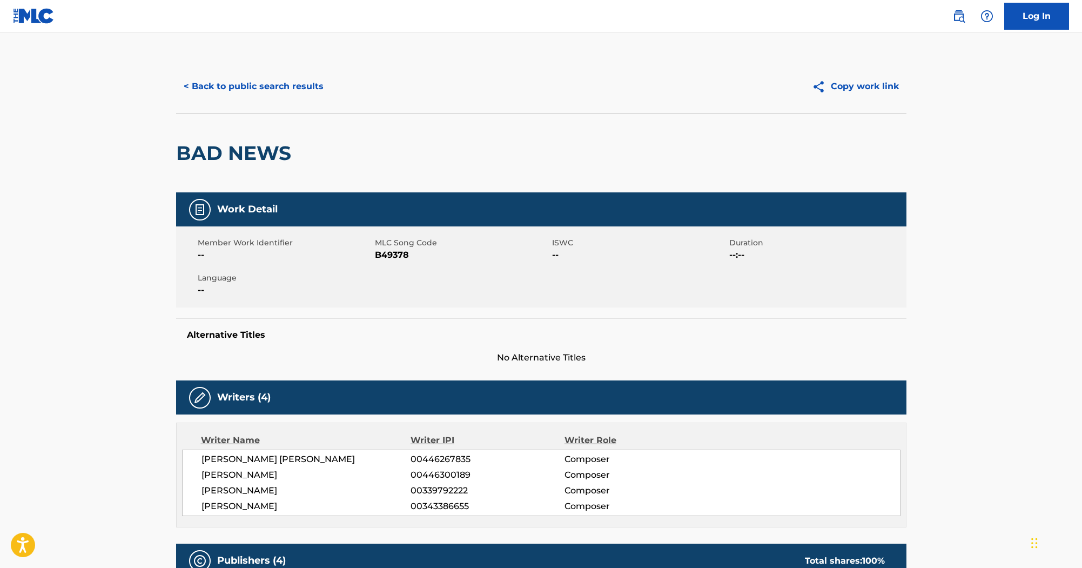  Describe the element at coordinates (487, 490) in the screenshot. I see `span: 00339792222` at that location.